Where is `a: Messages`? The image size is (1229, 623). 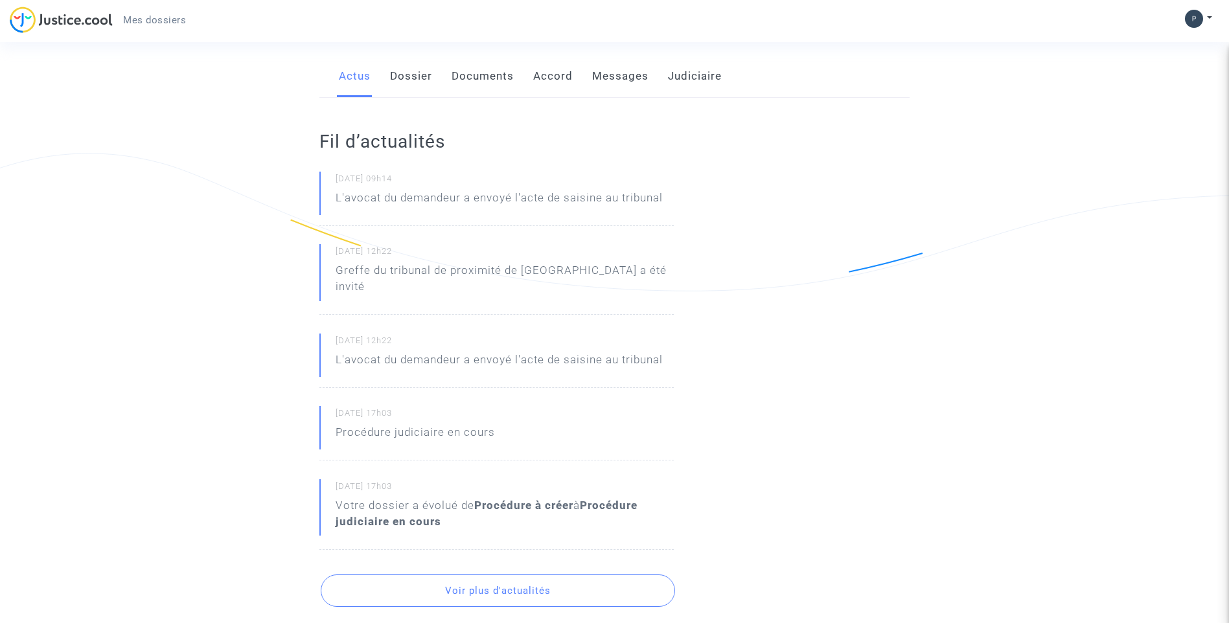 a: Messages is located at coordinates (620, 76).